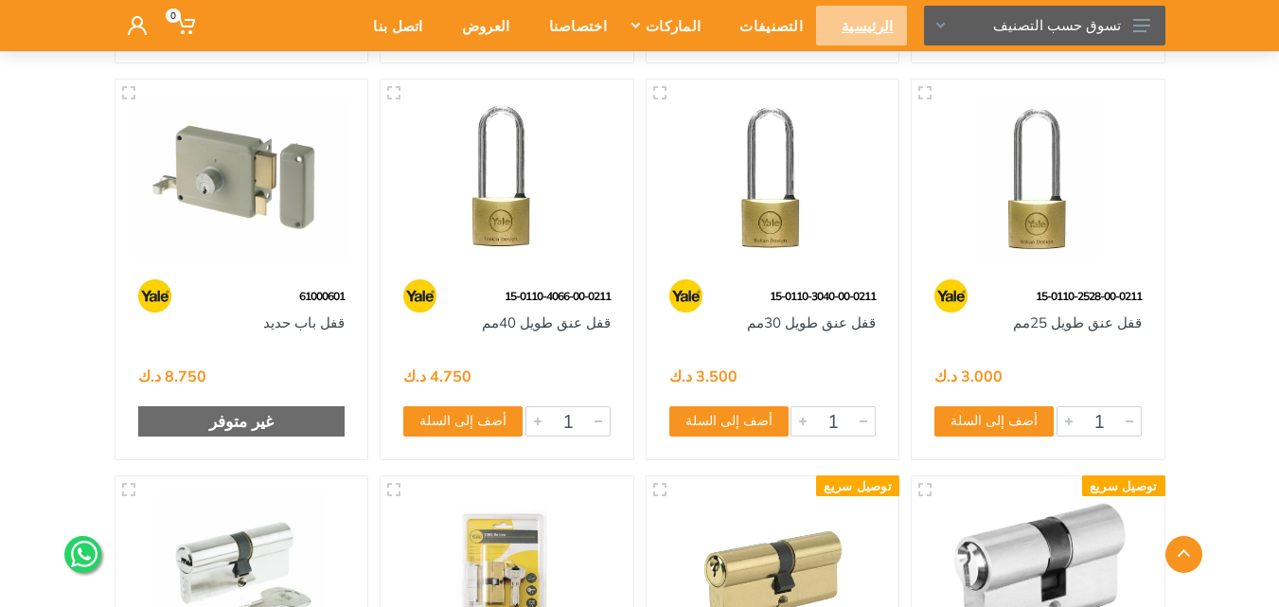  I want to click on span: 61000601, so click(322, 295).